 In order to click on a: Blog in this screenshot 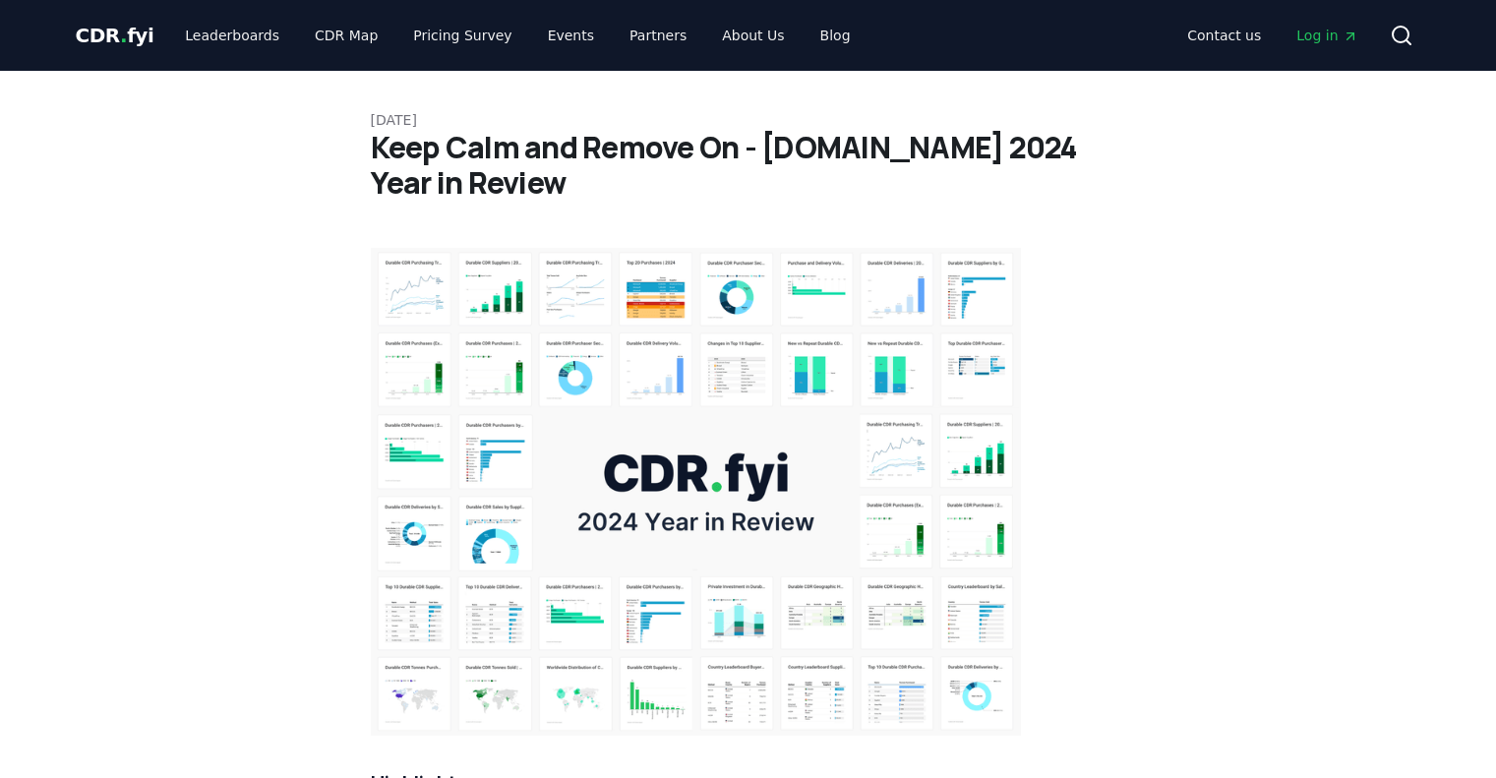, I will do `click(835, 35)`.